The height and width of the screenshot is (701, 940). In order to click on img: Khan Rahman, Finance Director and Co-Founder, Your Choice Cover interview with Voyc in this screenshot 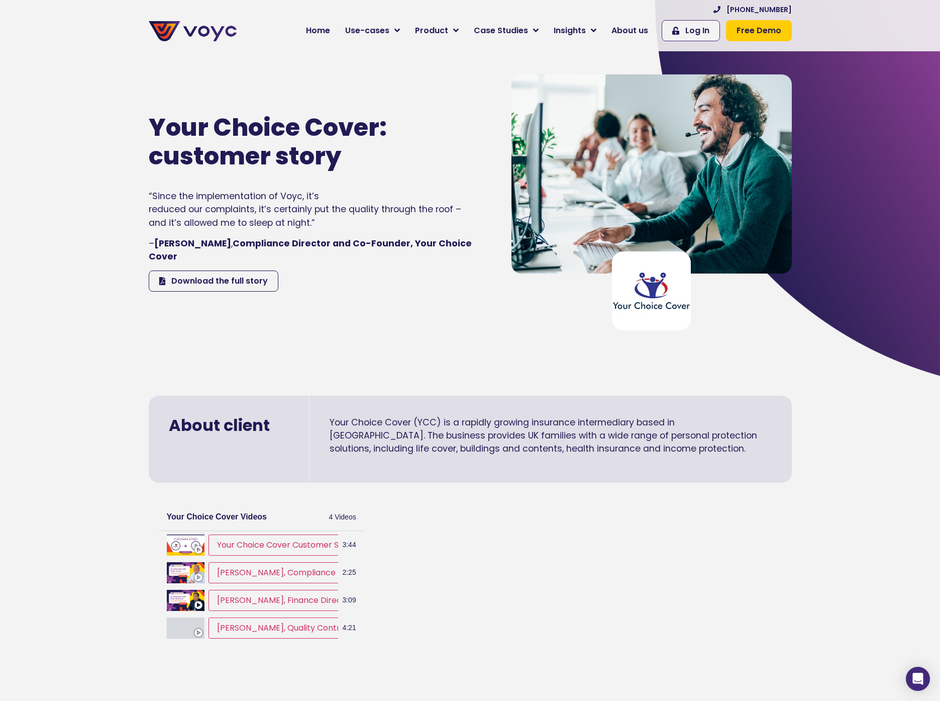, I will do `click(185, 600)`.